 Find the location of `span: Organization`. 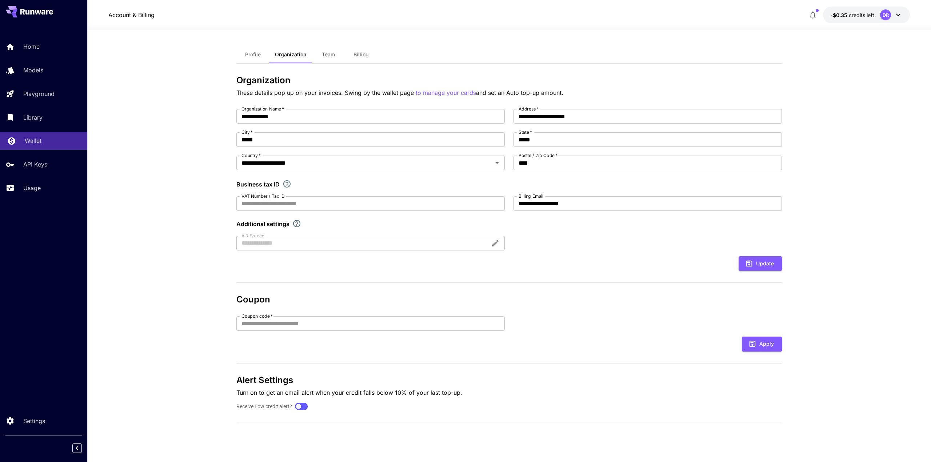

span: Organization is located at coordinates (290, 55).